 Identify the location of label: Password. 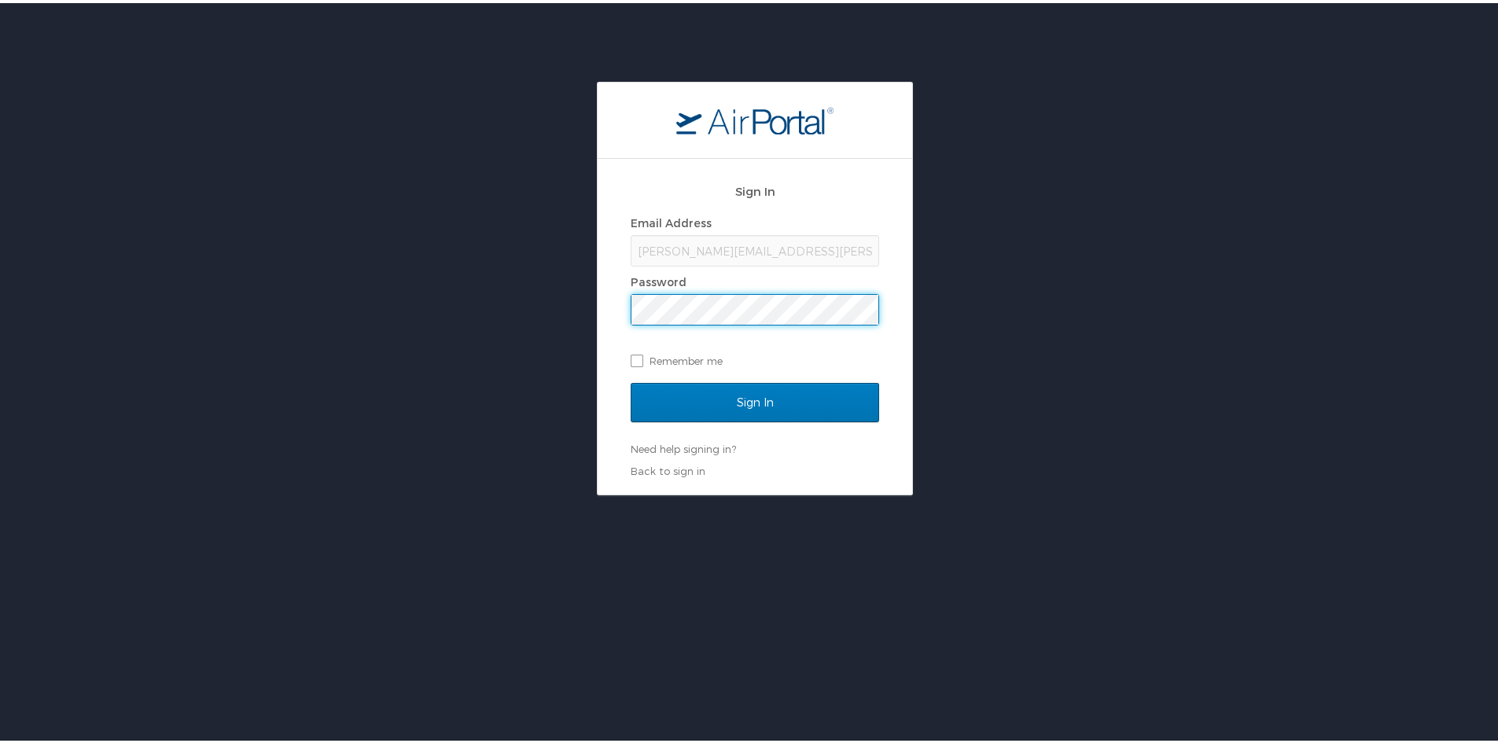
(658, 278).